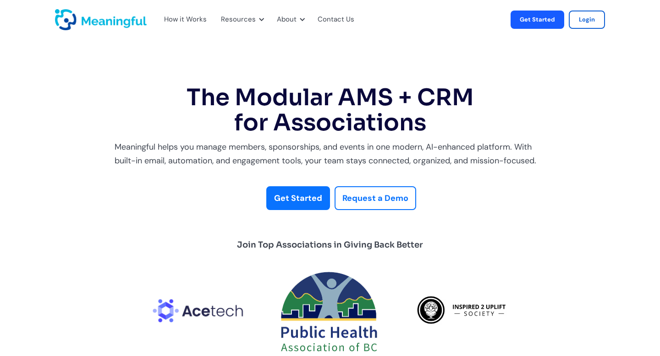 This screenshot has width=660, height=356. I want to click on a: How it Works, so click(182, 20).